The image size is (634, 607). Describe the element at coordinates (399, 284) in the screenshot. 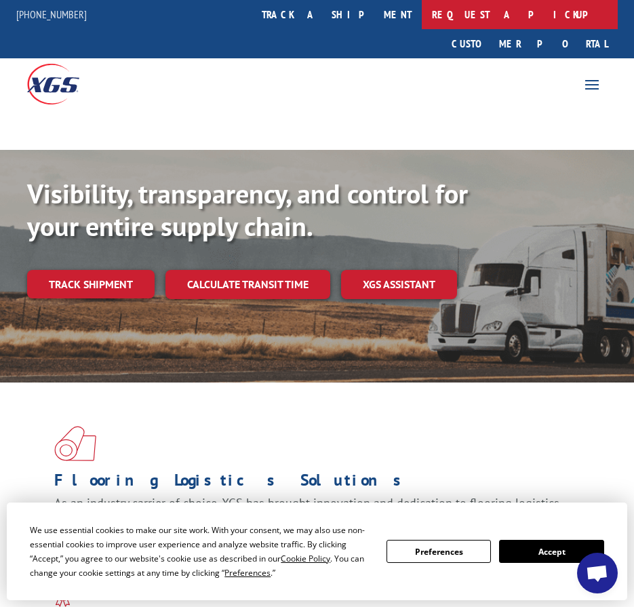

I see `a: XGS ASSISTANT` at that location.